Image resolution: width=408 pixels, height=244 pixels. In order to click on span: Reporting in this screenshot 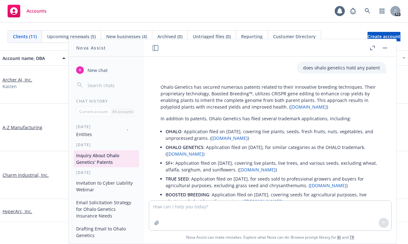, I will do `click(252, 36)`.